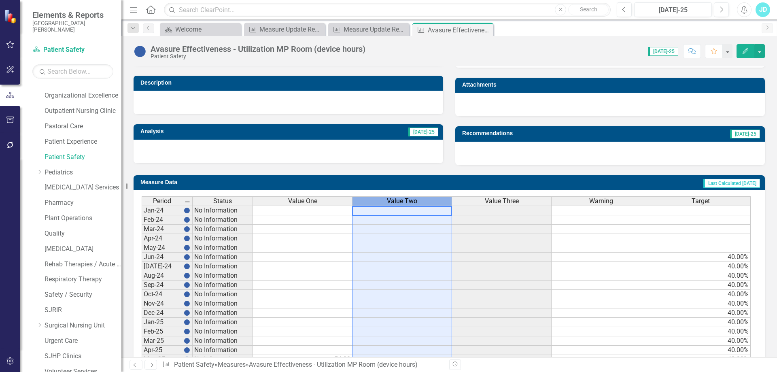  What do you see at coordinates (162, 210) in the screenshot?
I see `td: Jan-24` at bounding box center [162, 210].